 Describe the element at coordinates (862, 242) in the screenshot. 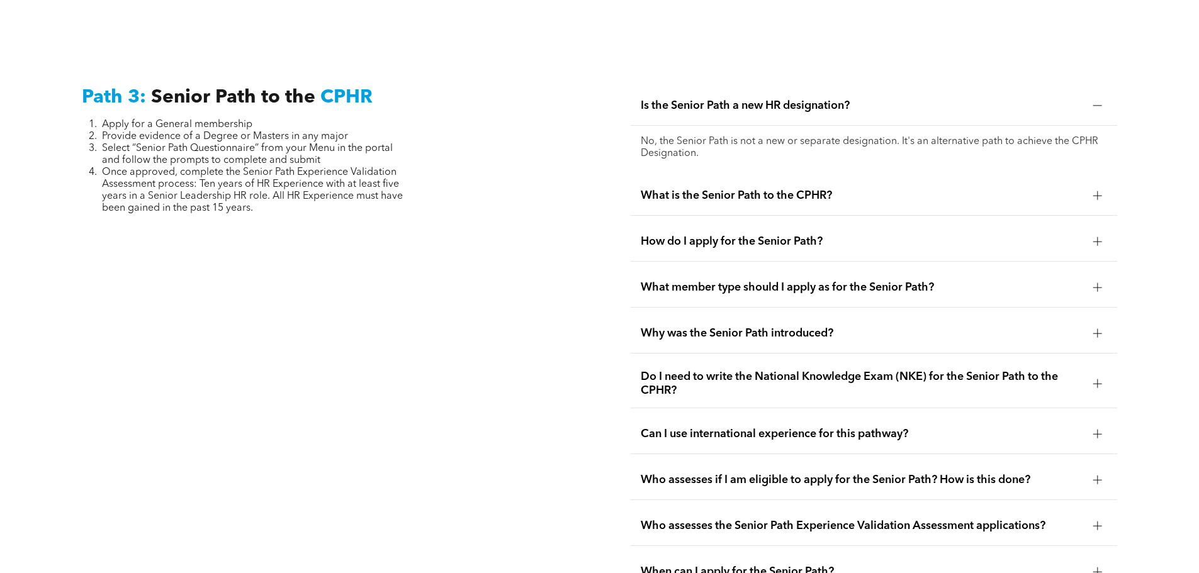

I see `span: How do I apply for the Senior Path?` at that location.